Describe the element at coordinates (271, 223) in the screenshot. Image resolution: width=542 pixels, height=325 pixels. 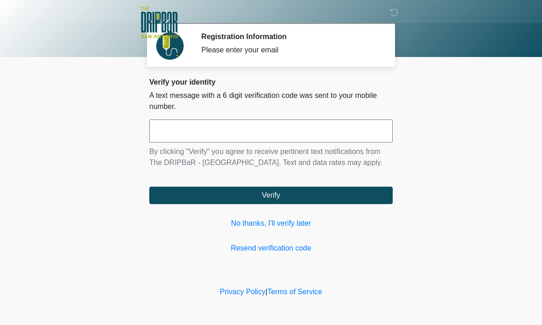
I see `a: No thanks, I'll verify later` at that location.